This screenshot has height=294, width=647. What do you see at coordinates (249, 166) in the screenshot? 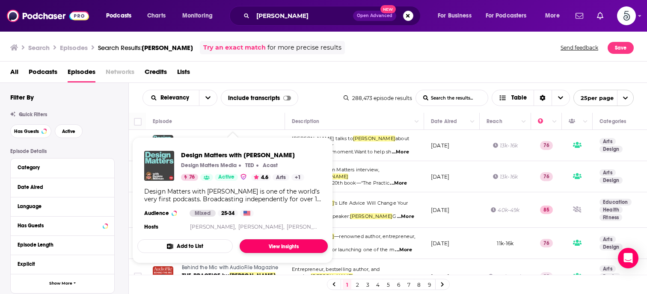
I see `a: TEDTED` at bounding box center [249, 166].